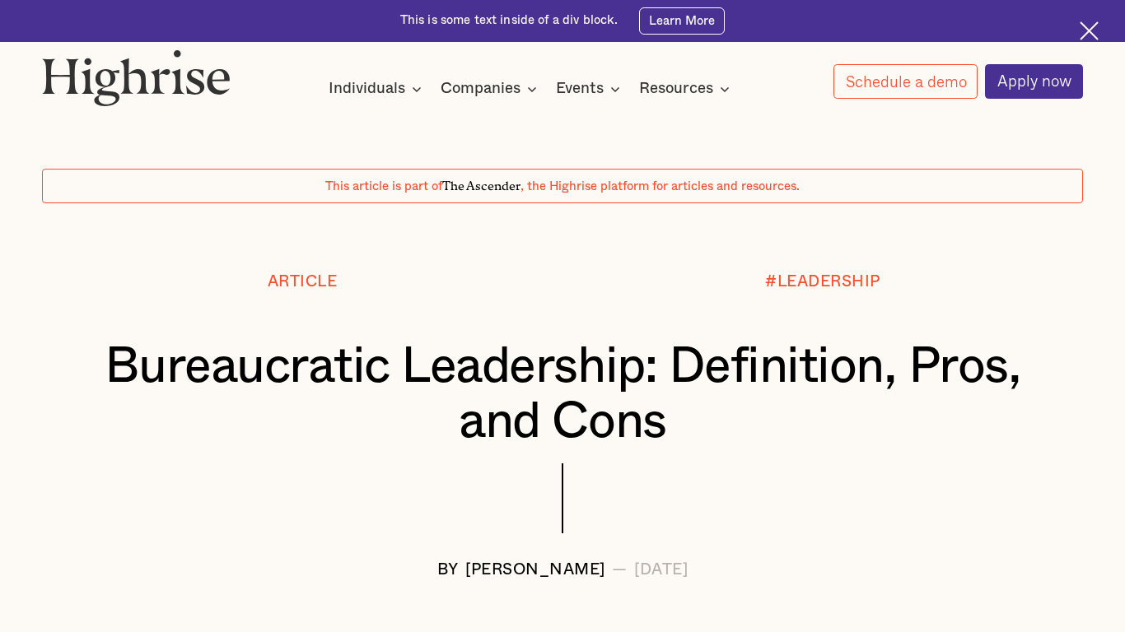  I want to click on span: This article is part of, so click(384, 186).